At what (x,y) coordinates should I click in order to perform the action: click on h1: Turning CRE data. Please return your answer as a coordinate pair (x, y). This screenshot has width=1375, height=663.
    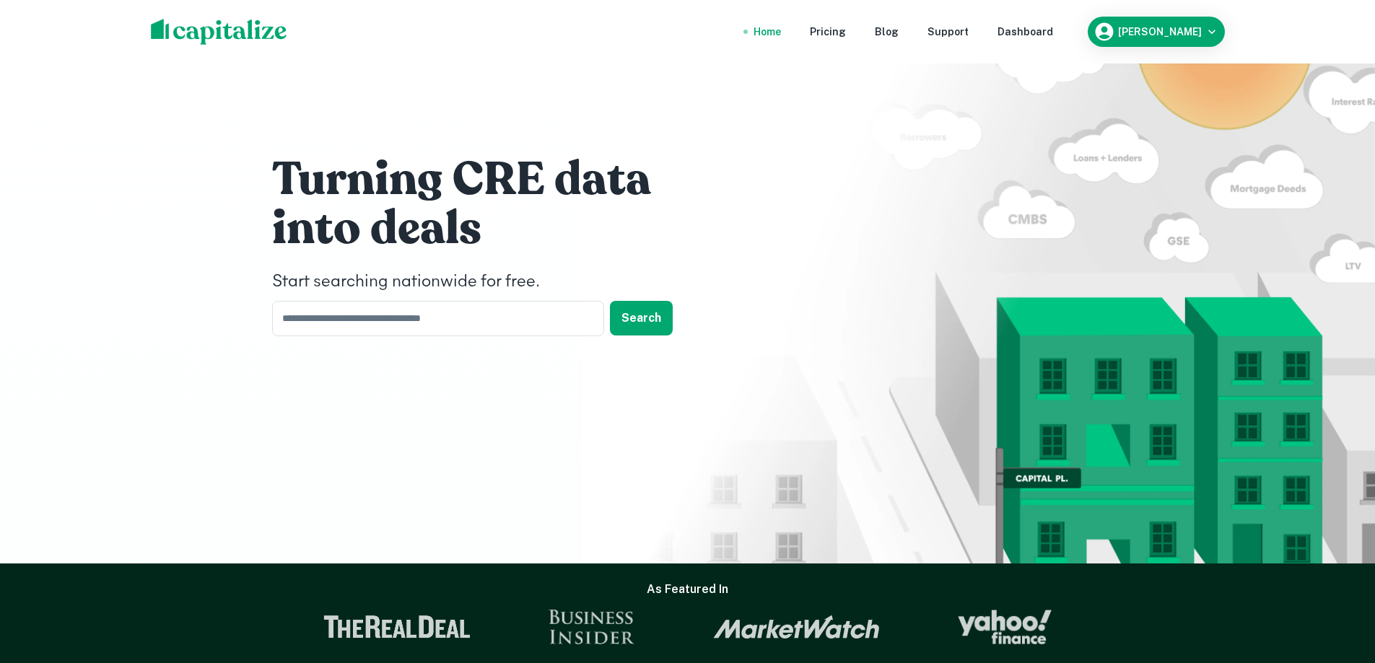
    Looking at the image, I should click on (489, 180).